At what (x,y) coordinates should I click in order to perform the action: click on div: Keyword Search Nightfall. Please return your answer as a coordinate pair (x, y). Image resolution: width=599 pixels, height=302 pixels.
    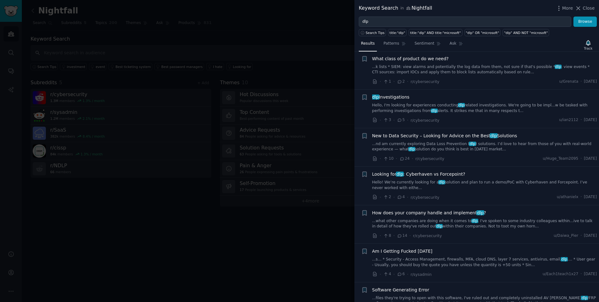
    Looking at the image, I should click on (395, 8).